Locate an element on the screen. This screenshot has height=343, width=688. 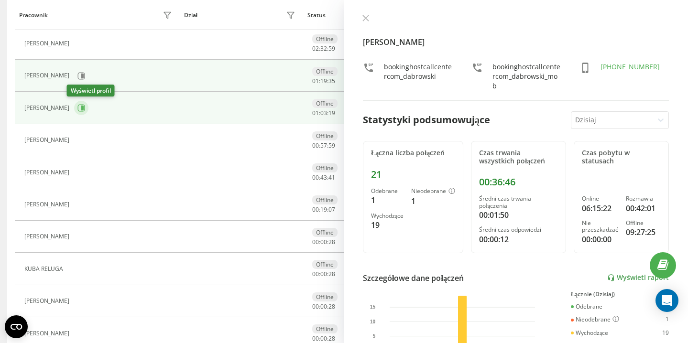
div: Czas trwania wszystkich połączeń is located at coordinates (518, 157).